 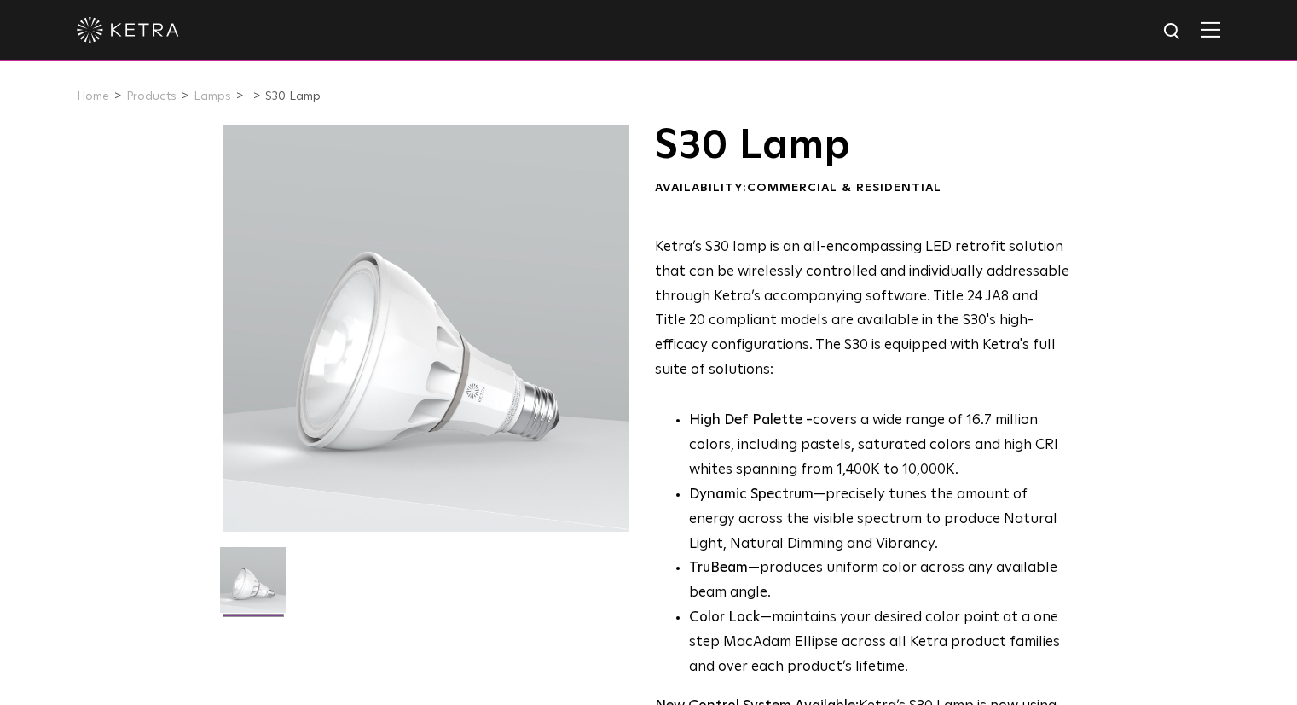 I want to click on strong: Dynamic Spectrum, so click(x=751, y=494).